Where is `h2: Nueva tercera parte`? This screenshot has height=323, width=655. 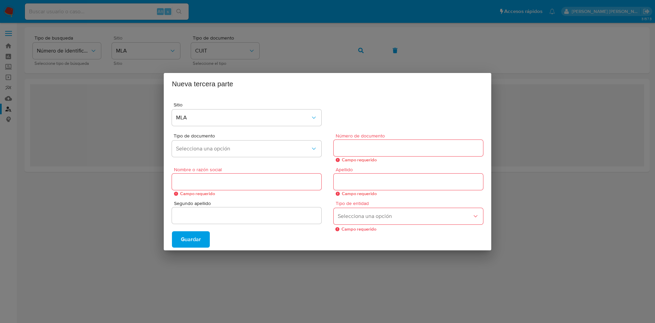 h2: Nueva tercera parte is located at coordinates (327, 84).